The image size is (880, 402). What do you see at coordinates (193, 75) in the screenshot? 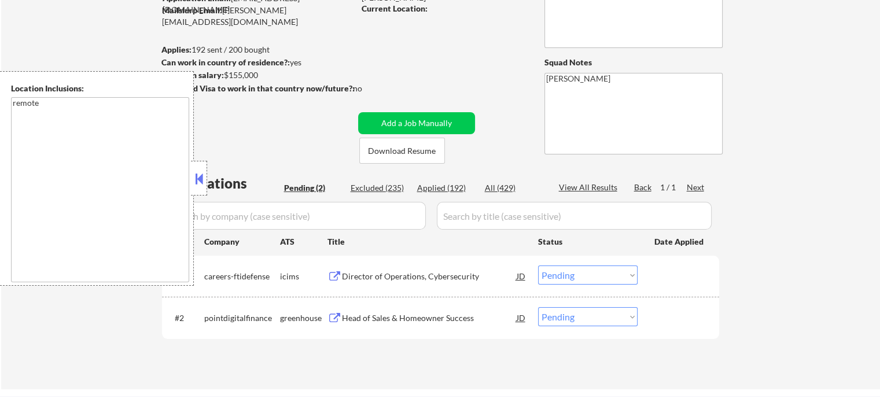
I see `strong: Minimum salary:` at bounding box center [193, 75].